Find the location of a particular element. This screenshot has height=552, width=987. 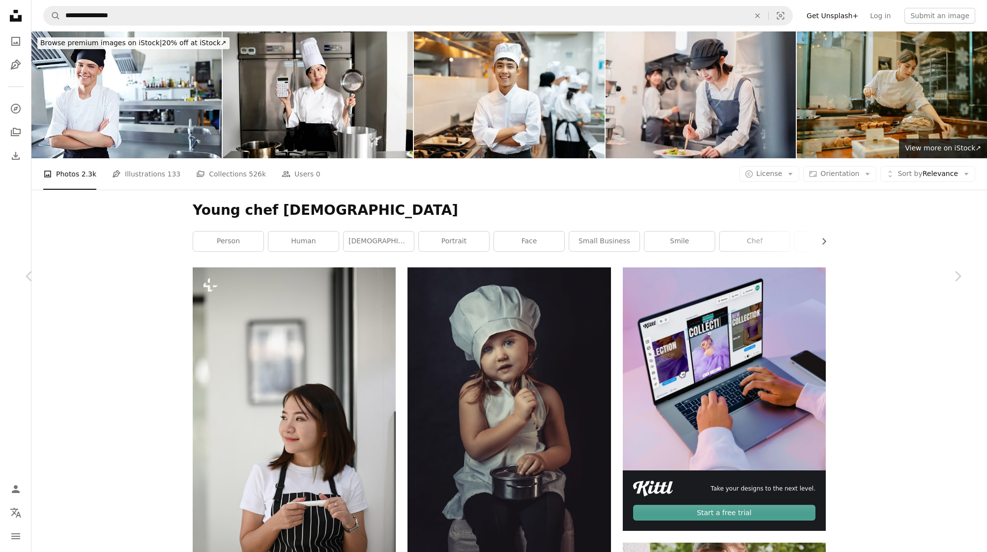

form: Find visuals sitewide is located at coordinates (418, 16).